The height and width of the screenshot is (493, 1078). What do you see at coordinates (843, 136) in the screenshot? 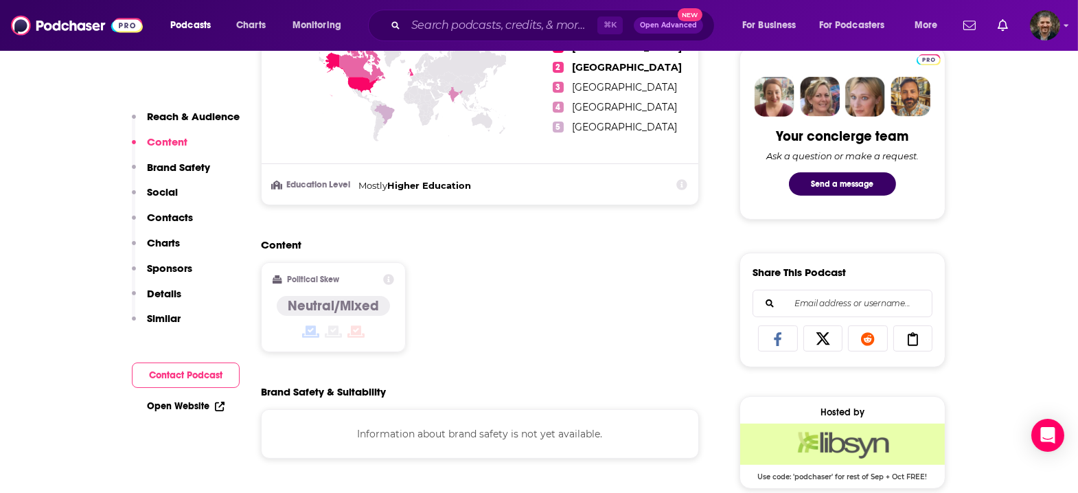
I see `div: Your concierge team` at bounding box center [843, 136].